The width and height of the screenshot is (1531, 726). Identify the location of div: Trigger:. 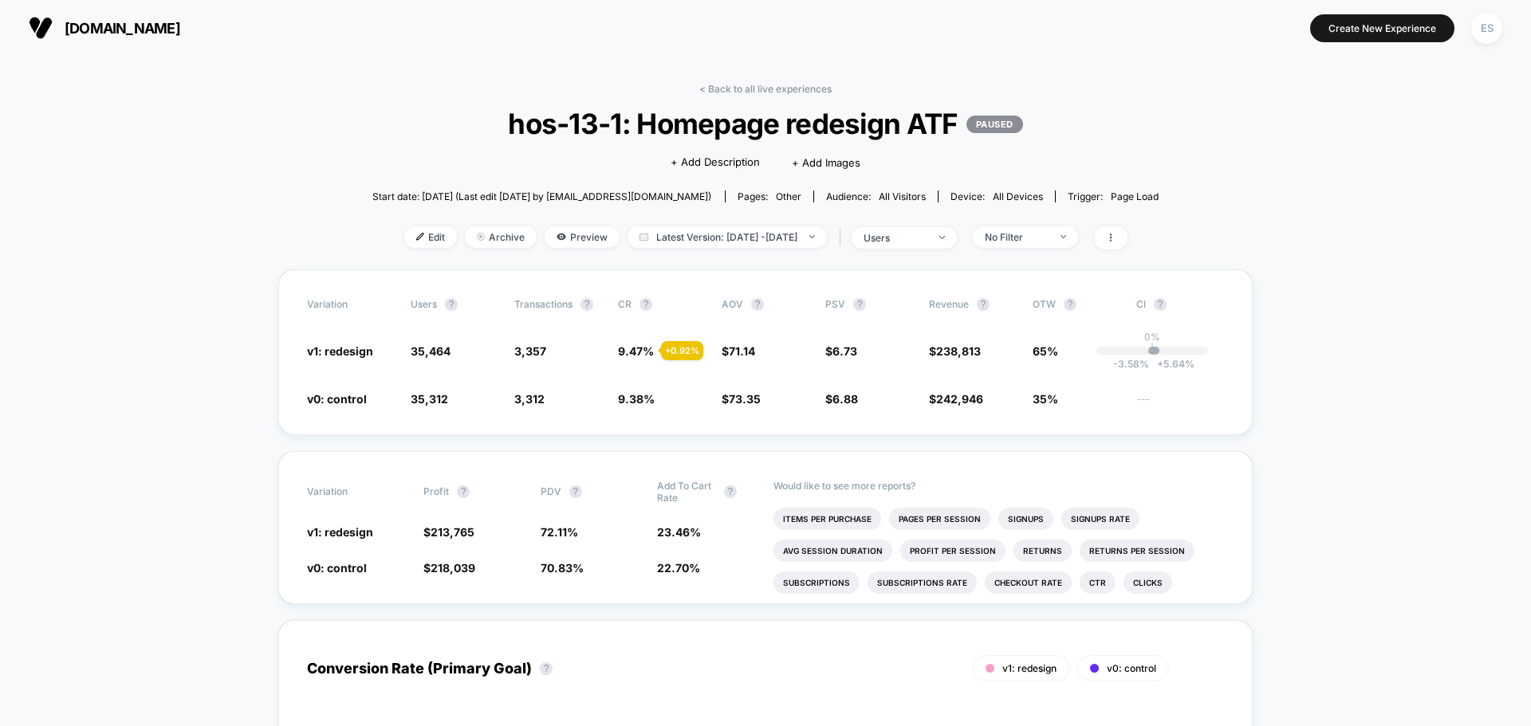
(1113, 196).